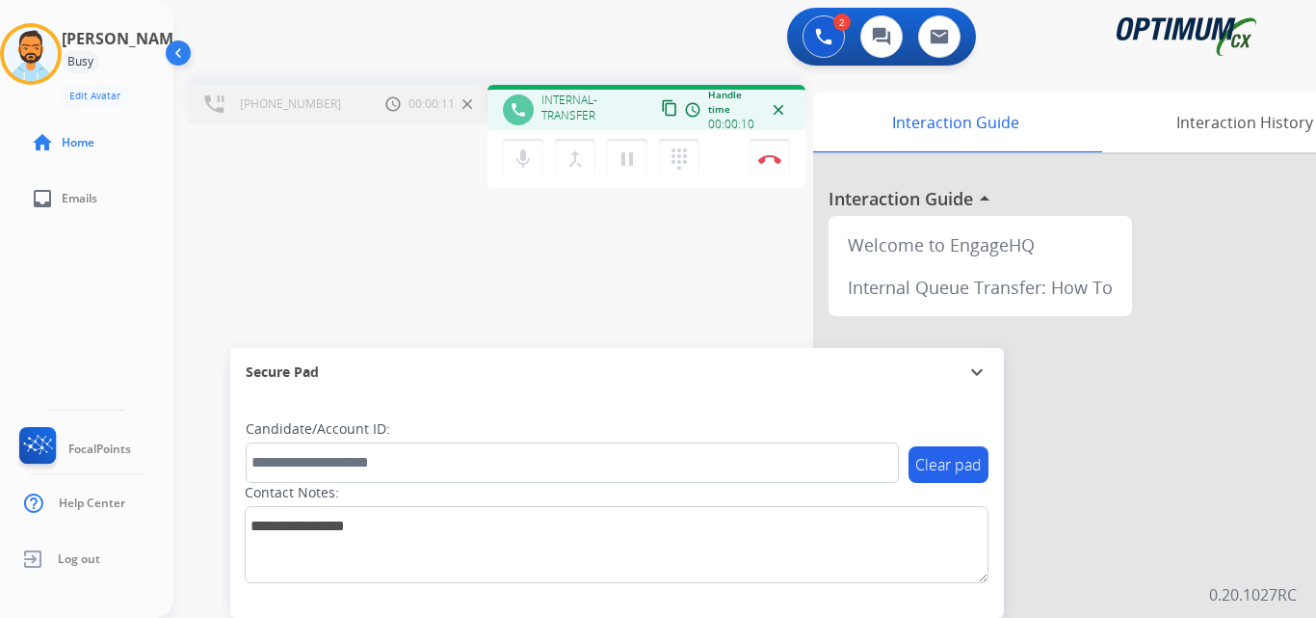 This screenshot has height=618, width=1316. What do you see at coordinates (693, 110) in the screenshot?
I see `mat-icon: access_time` at bounding box center [693, 110].